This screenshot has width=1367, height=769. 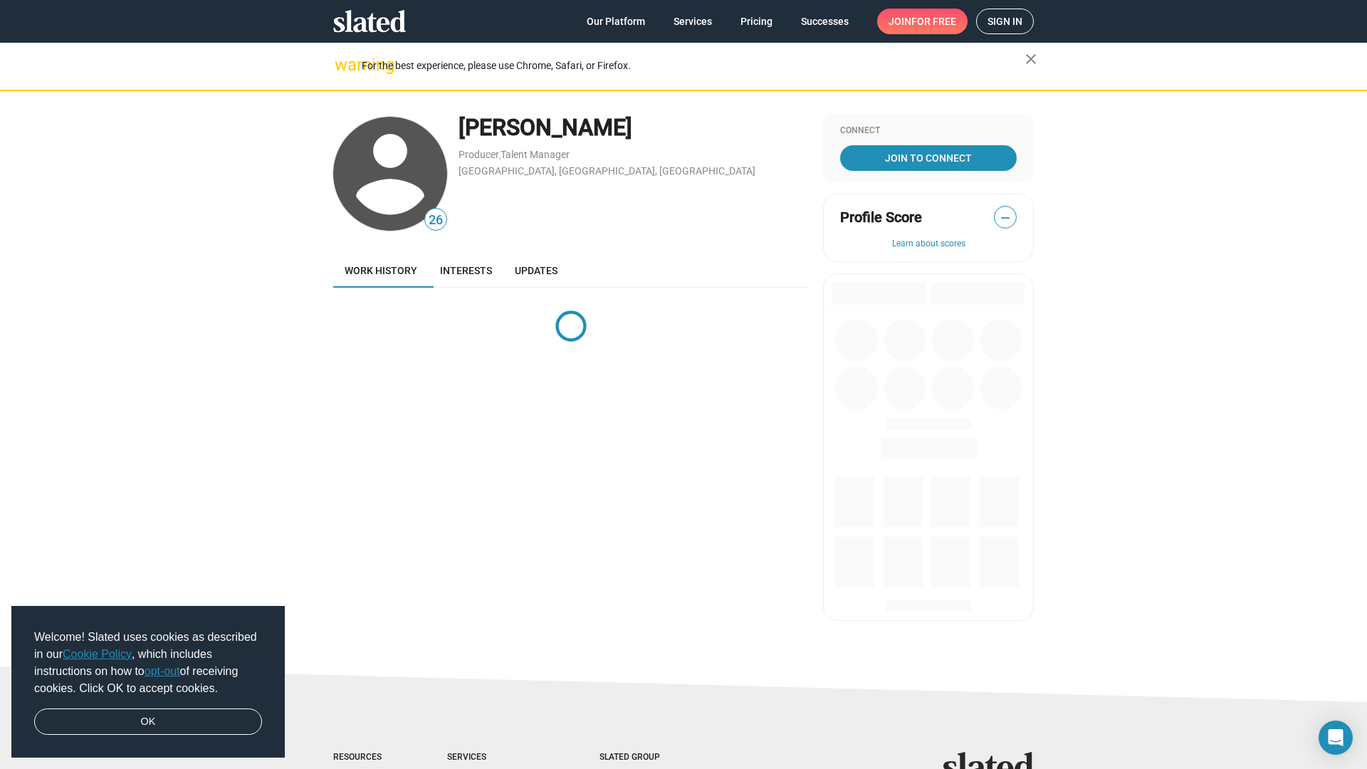 I want to click on span: Services, so click(x=693, y=21).